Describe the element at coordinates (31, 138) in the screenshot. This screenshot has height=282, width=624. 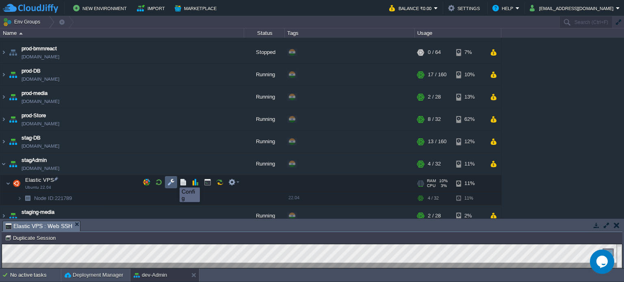
I see `a: stag-DB` at that location.